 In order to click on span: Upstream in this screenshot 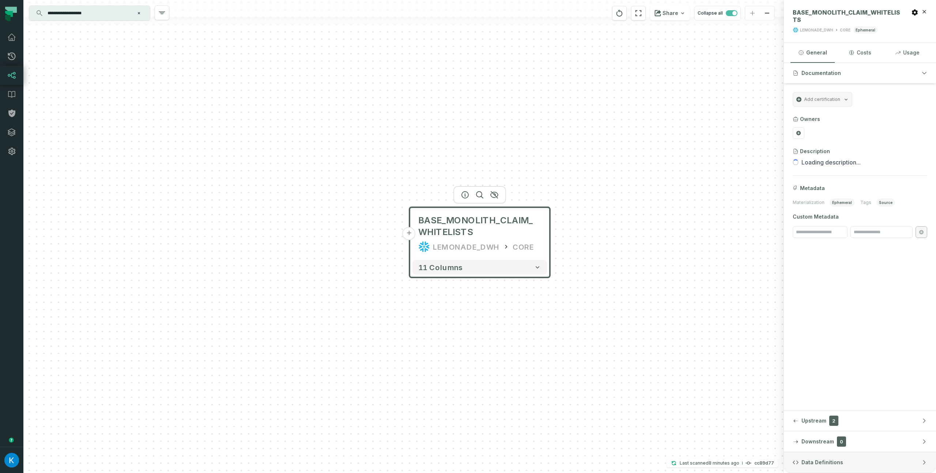, I will do `click(814, 421)`.